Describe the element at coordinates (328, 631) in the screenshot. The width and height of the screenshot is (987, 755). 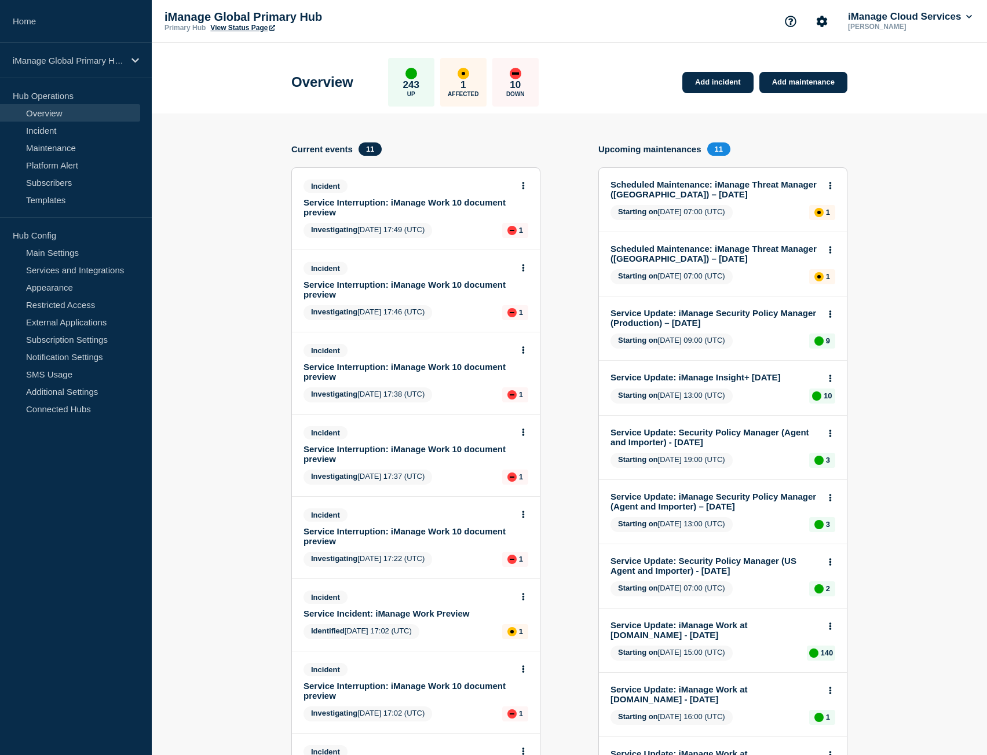
I see `span: Identified` at that location.